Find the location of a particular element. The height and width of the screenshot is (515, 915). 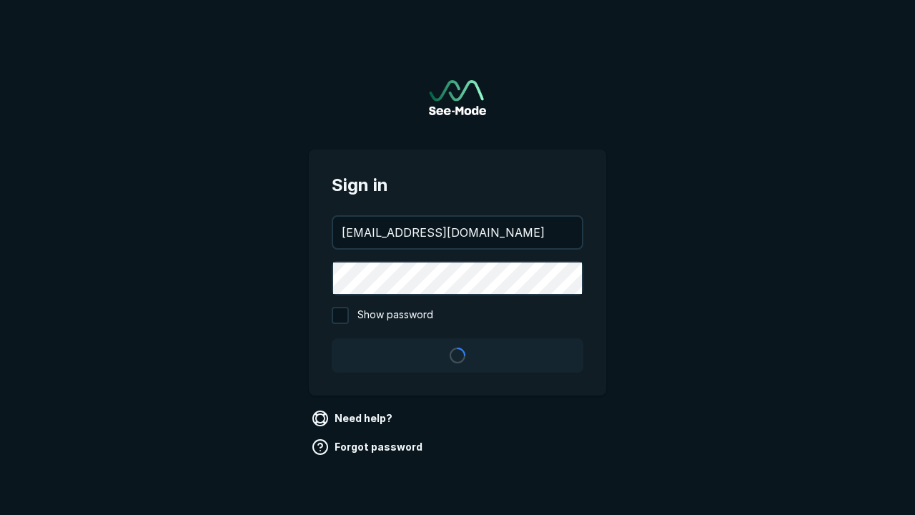

span: Sign in is located at coordinates (457, 185).